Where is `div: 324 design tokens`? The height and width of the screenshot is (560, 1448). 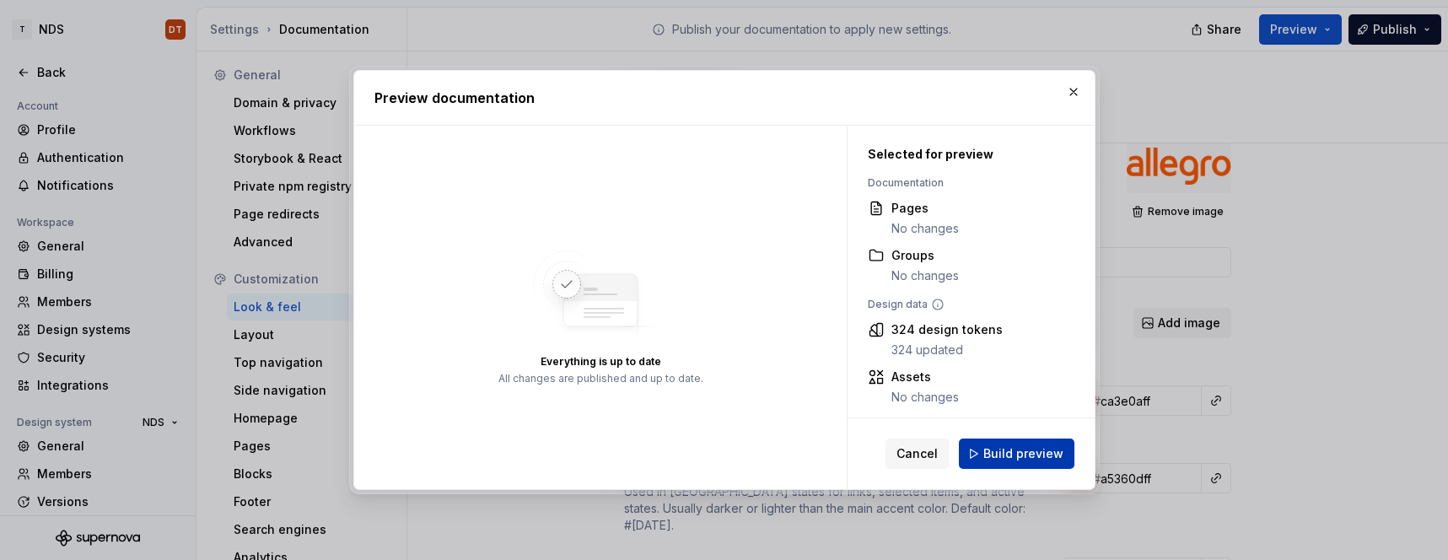 div: 324 design tokens is located at coordinates (947, 330).